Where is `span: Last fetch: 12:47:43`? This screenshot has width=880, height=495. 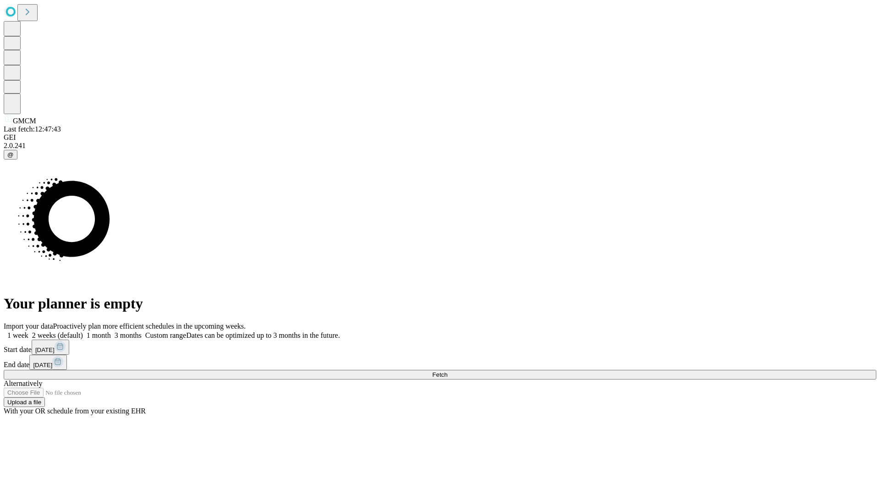 span: Last fetch: 12:47:43 is located at coordinates (32, 129).